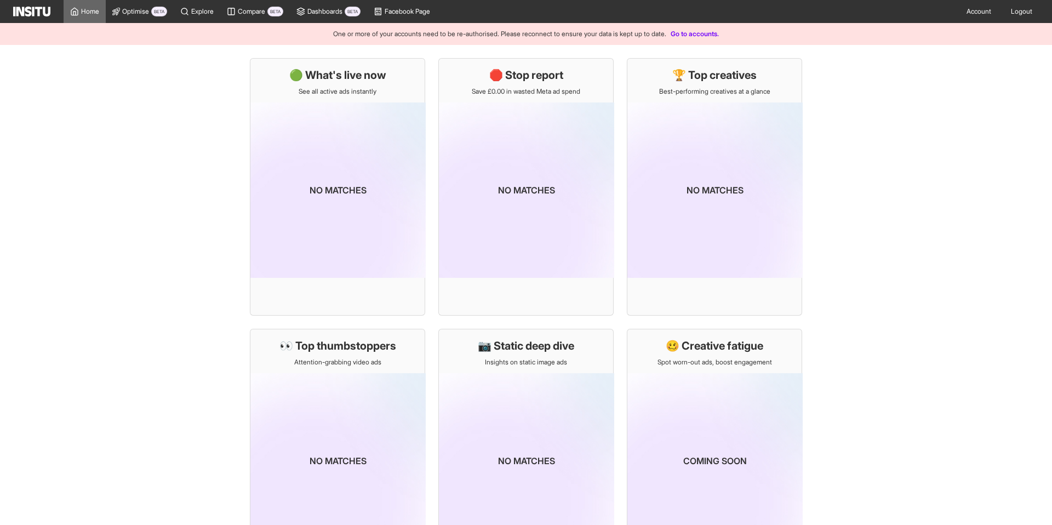 Image resolution: width=1052 pixels, height=525 pixels. Describe the element at coordinates (337, 91) in the screenshot. I see `p: See all active ads instantly` at that location.